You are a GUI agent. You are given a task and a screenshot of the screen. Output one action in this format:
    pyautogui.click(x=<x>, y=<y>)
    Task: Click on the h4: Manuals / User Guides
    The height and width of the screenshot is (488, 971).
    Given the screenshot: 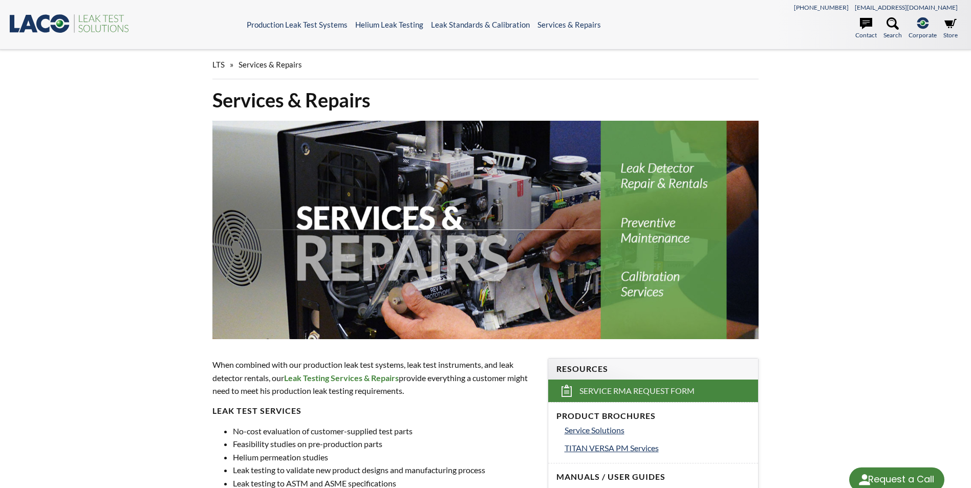 What is the action you would take?
    pyautogui.click(x=653, y=477)
    